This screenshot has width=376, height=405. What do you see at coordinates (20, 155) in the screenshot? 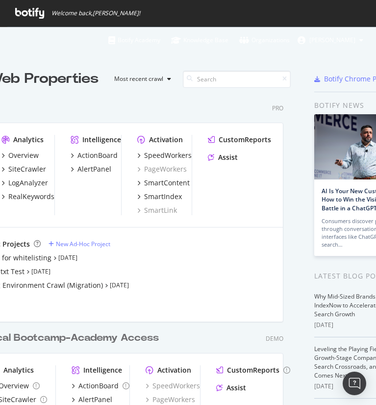
I see `a: Overview` at bounding box center [20, 155].